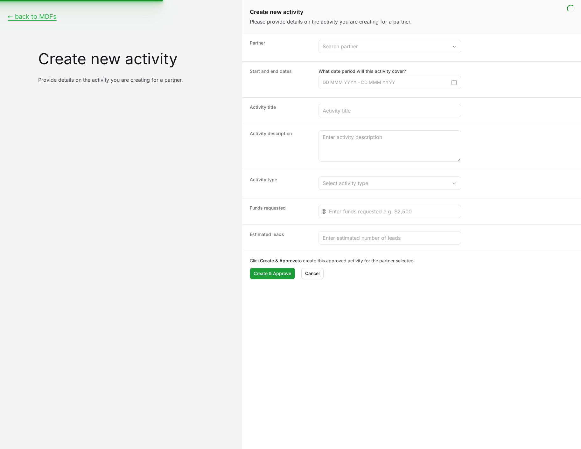  I want to click on dt: Start and end dates, so click(280, 79).